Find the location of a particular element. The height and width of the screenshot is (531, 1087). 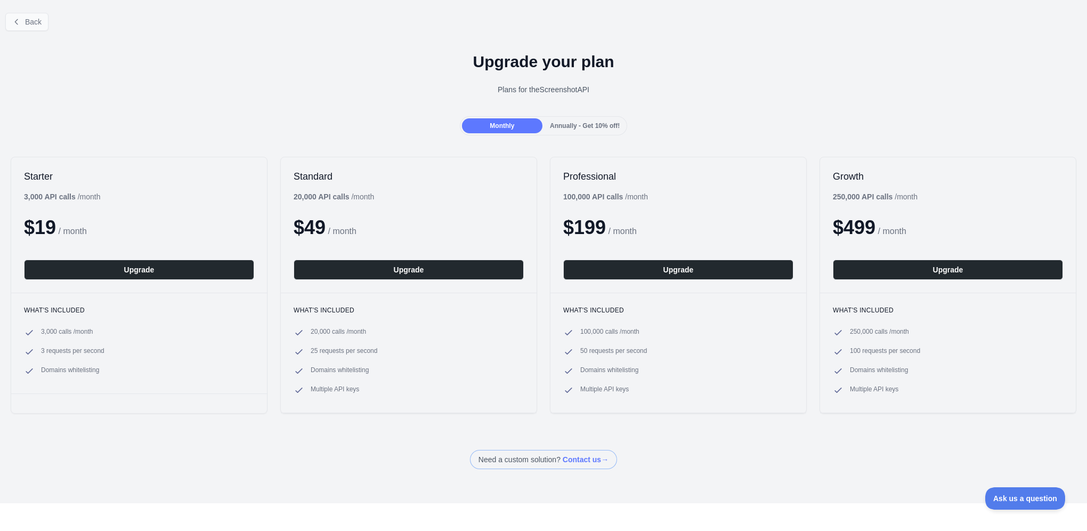

b: 100,000 API calls is located at coordinates (593, 197).